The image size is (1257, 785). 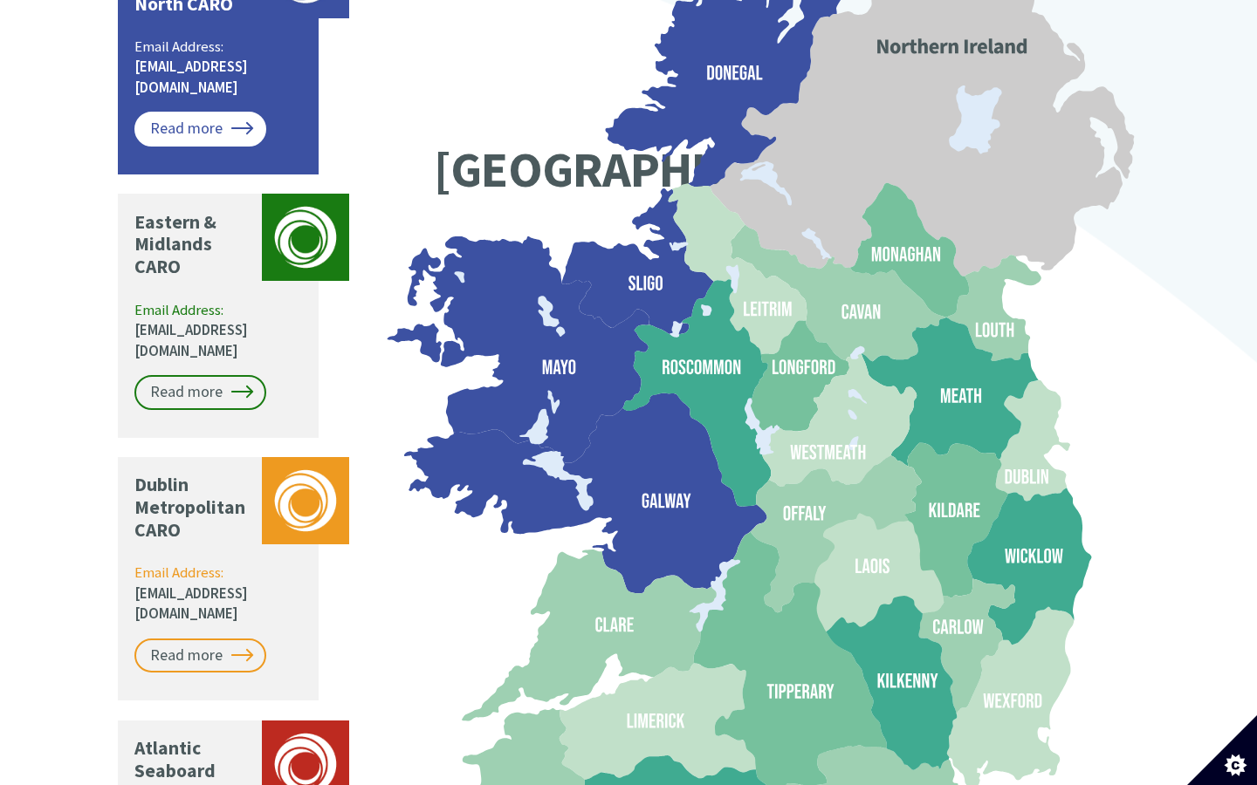 I want to click on button: Set cookie preferences, so click(x=1222, y=750).